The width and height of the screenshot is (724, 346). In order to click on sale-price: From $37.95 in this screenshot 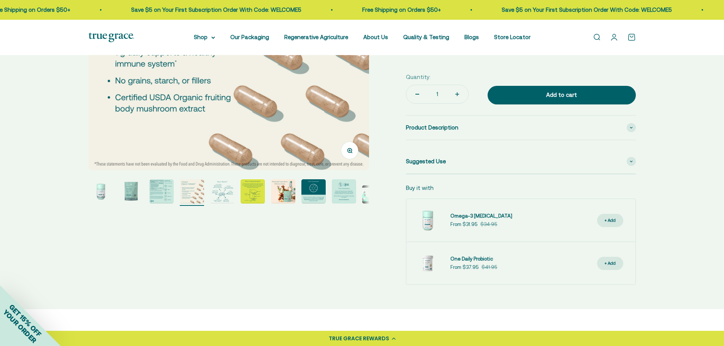, I will do `click(464, 267)`.